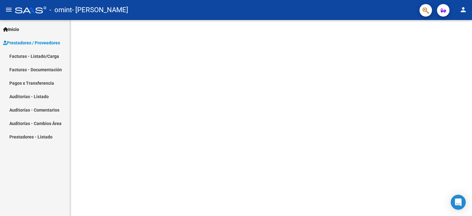  Describe the element at coordinates (32, 43) in the screenshot. I see `span: Prestadores / Proveedores` at that location.